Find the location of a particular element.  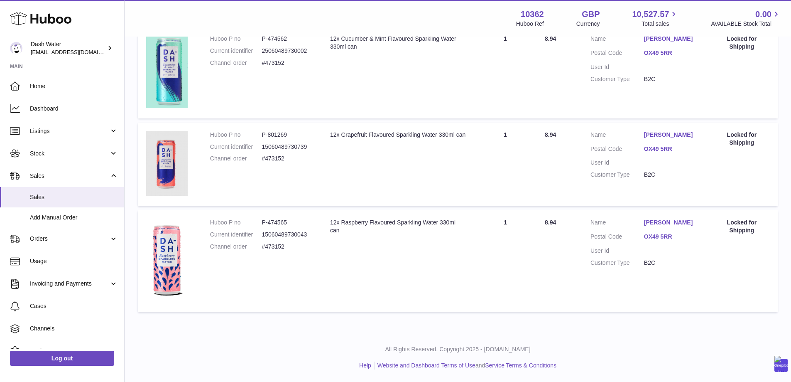

dd: 15060489730043 is located at coordinates (287, 234).